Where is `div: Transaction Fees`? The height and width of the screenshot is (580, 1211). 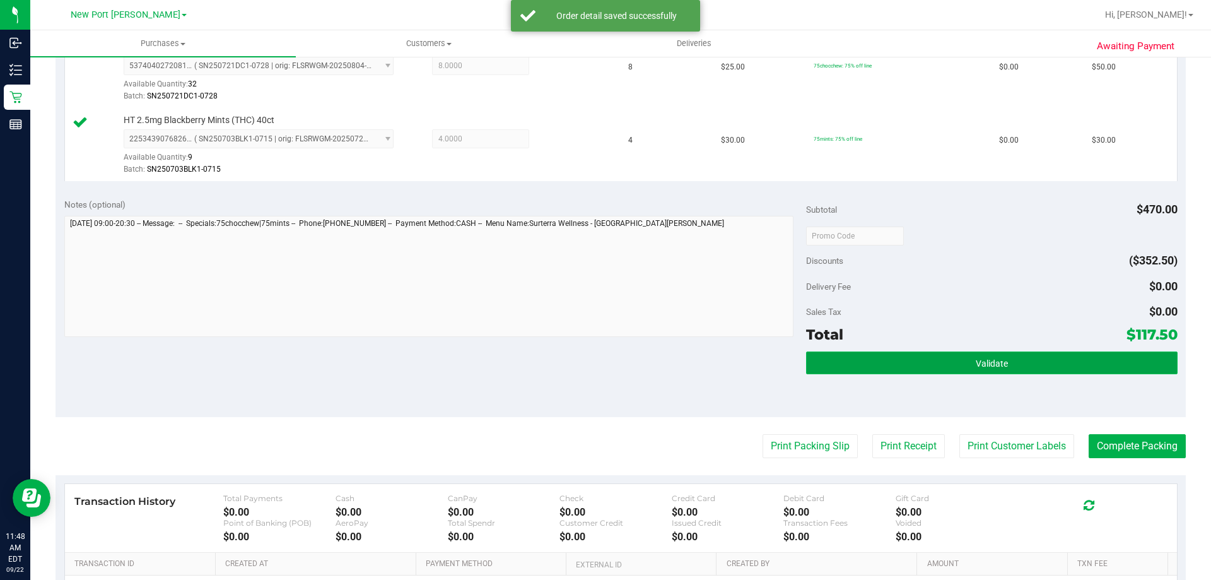
div: Transaction Fees is located at coordinates (839, 522).